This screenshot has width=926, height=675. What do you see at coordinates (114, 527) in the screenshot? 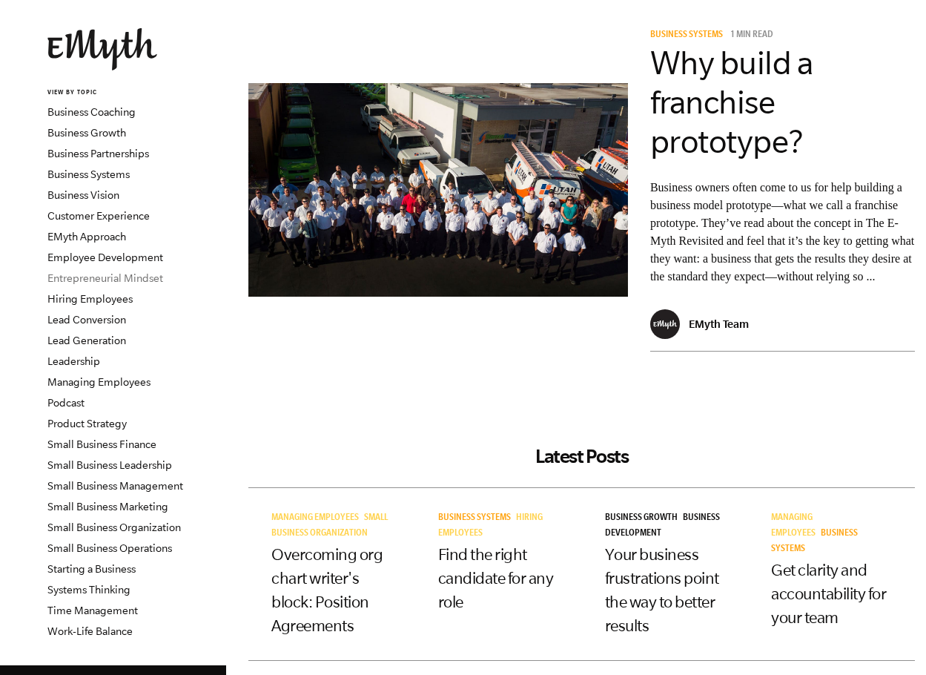
I see `a: Small Business Organization` at bounding box center [114, 527].